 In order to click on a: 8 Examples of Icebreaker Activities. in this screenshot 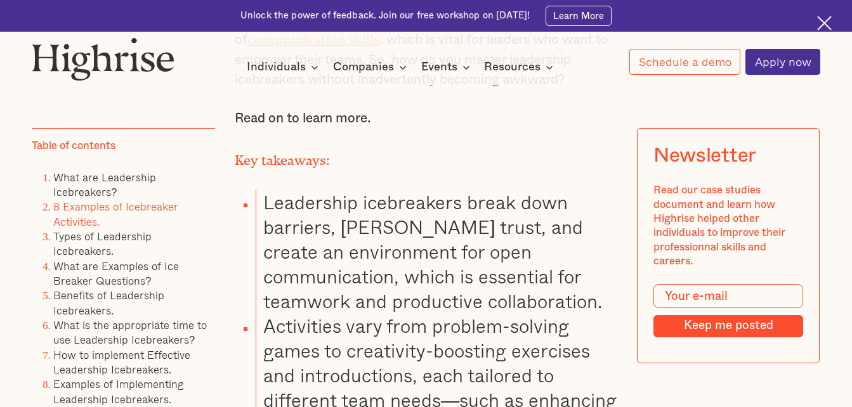, I will do `click(115, 214)`.